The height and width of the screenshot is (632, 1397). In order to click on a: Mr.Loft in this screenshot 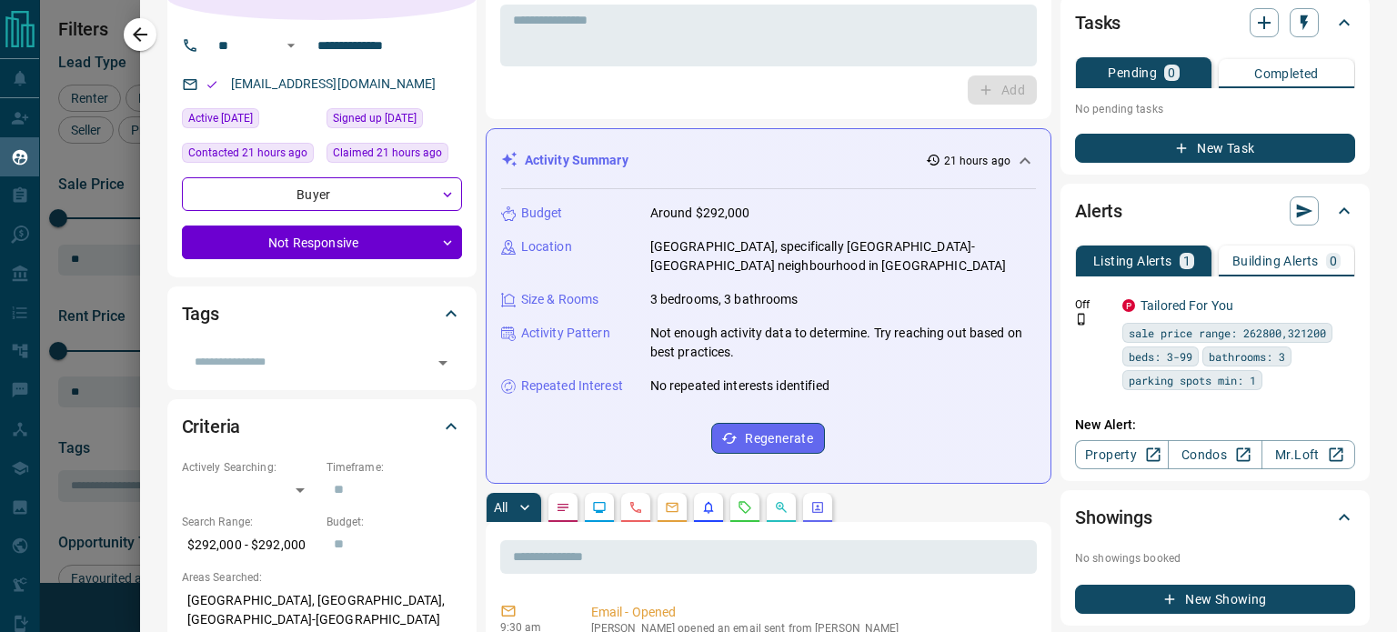, I will do `click(1308, 455)`.